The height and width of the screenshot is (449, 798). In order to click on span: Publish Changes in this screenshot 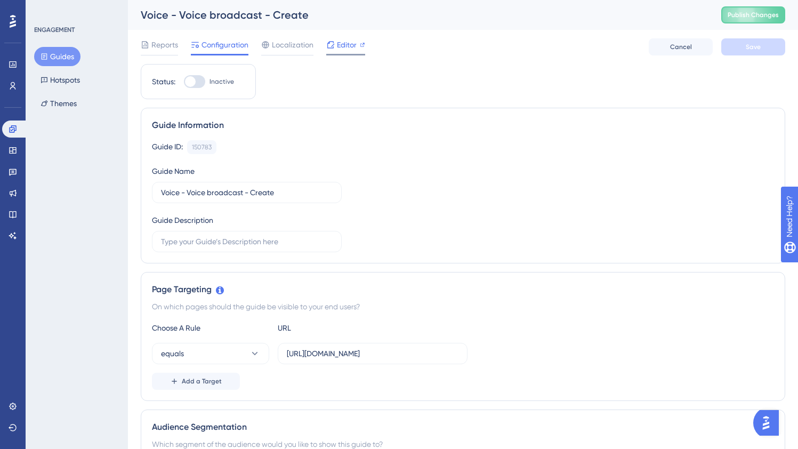, I will do `click(753, 15)`.